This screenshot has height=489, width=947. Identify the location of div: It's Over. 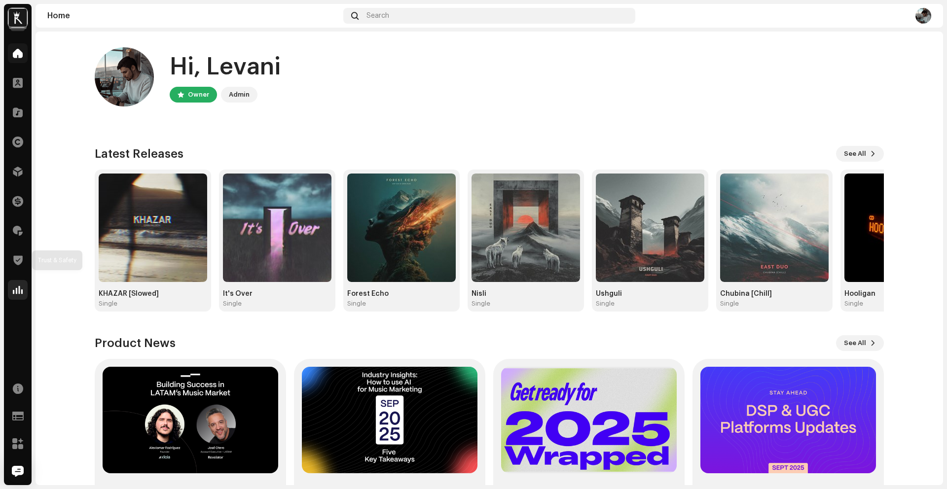
(277, 294).